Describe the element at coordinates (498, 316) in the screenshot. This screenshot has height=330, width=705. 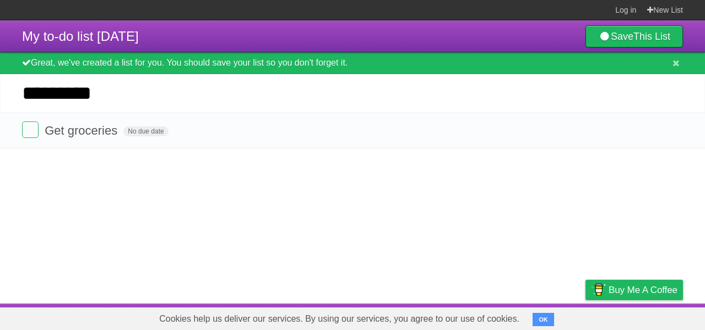
I see `a: Developers` at that location.